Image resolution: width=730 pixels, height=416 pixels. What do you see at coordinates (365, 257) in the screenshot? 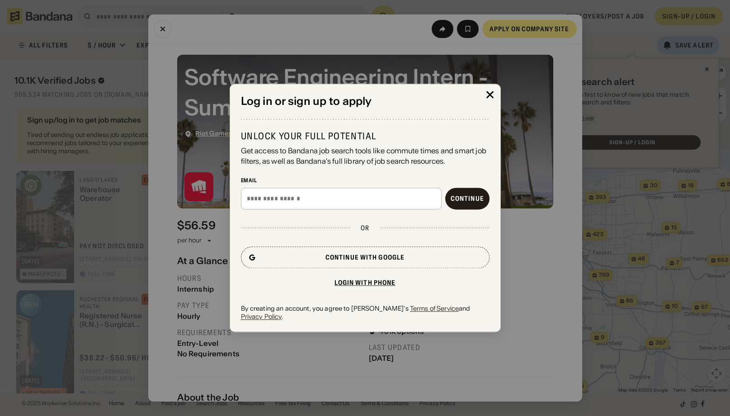
I see `div: Continue with Google` at bounding box center [365, 257].